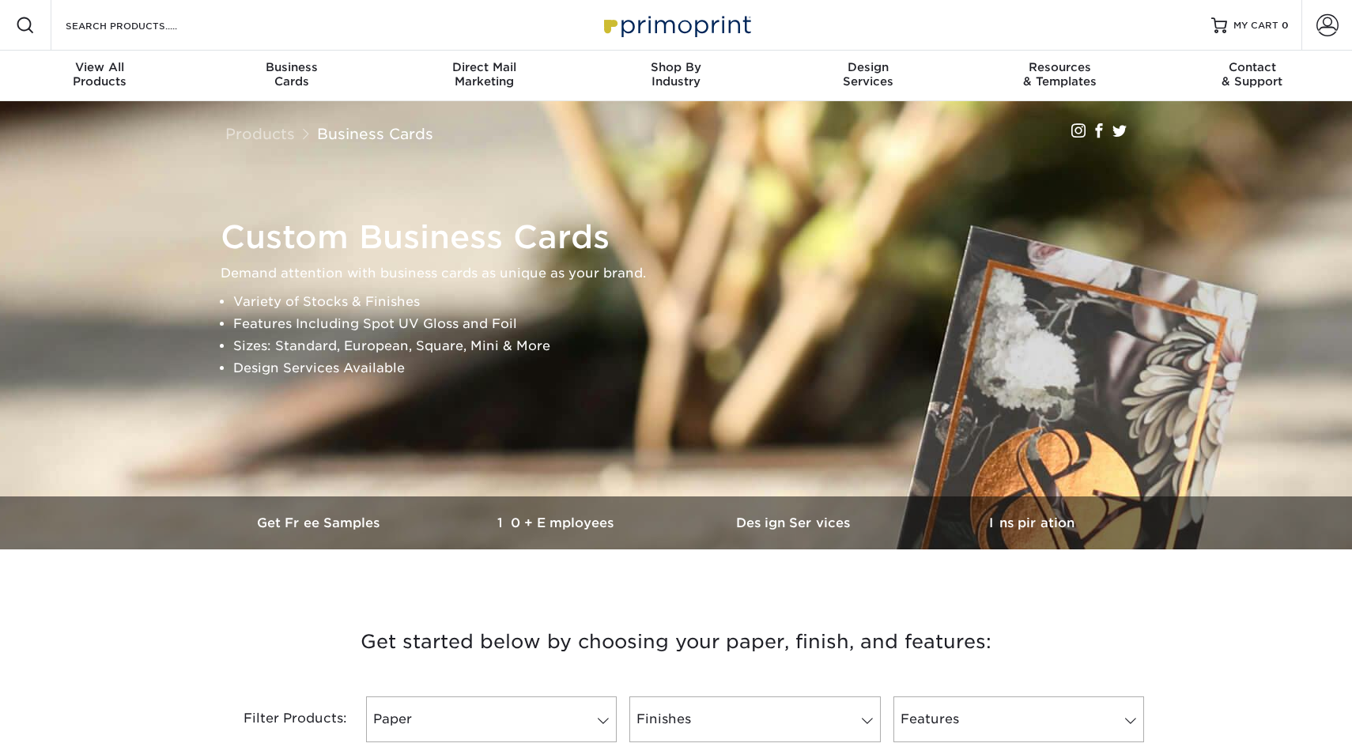 The width and height of the screenshot is (1352, 747). What do you see at coordinates (867, 76) in the screenshot?
I see `a: DesignServices` at bounding box center [867, 76].